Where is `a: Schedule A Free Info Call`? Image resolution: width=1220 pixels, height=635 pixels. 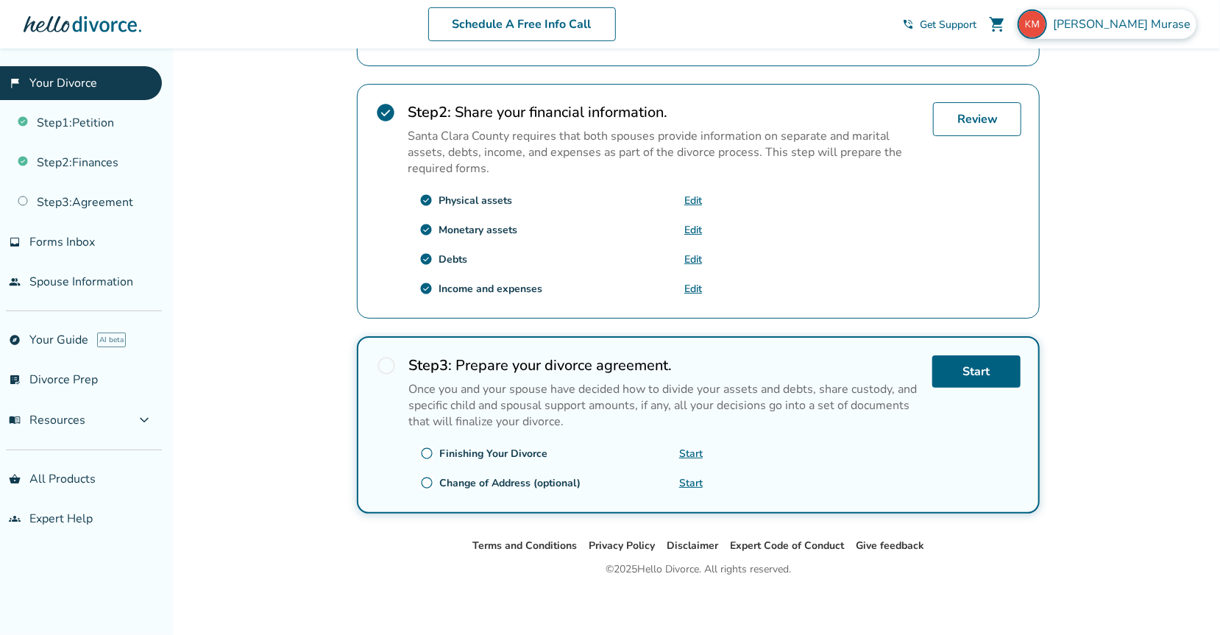
a: Schedule A Free Info Call is located at coordinates (522, 24).